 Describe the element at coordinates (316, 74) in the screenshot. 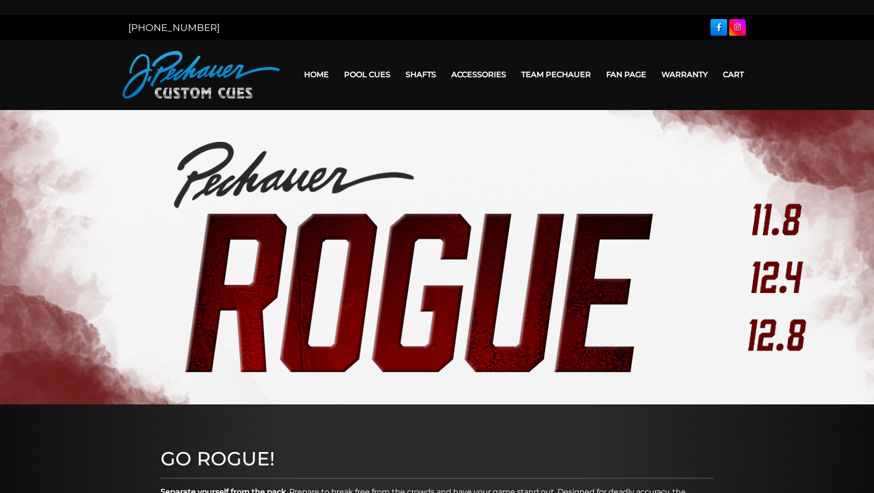

I see `a: Home` at that location.